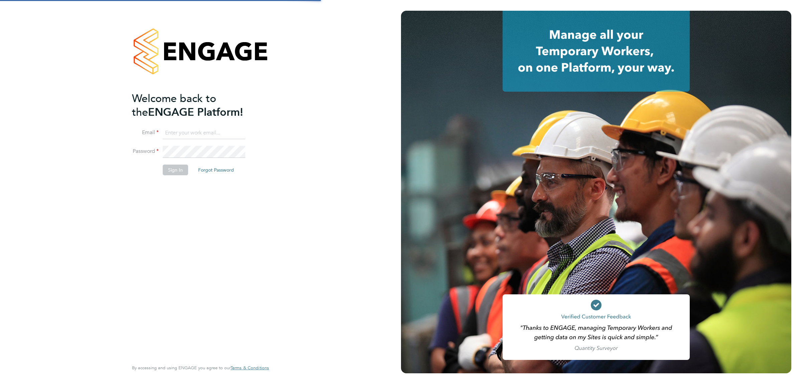 This screenshot has width=802, height=384. Describe the element at coordinates (197, 105) in the screenshot. I see `h2: ENGAGE Platform!` at that location.